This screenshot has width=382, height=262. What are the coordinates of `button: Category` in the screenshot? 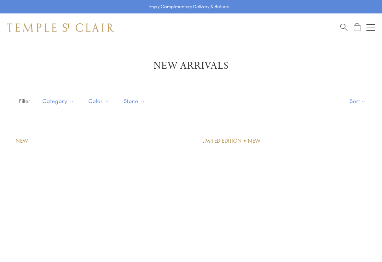 It's located at (58, 101).